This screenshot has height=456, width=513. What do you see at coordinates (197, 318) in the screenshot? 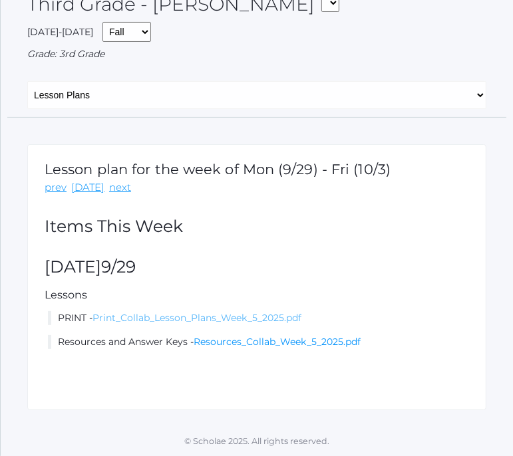
I see `a: Print_Collab_Lesson_Plans_Week_5_2025.pdf` at bounding box center [197, 318].